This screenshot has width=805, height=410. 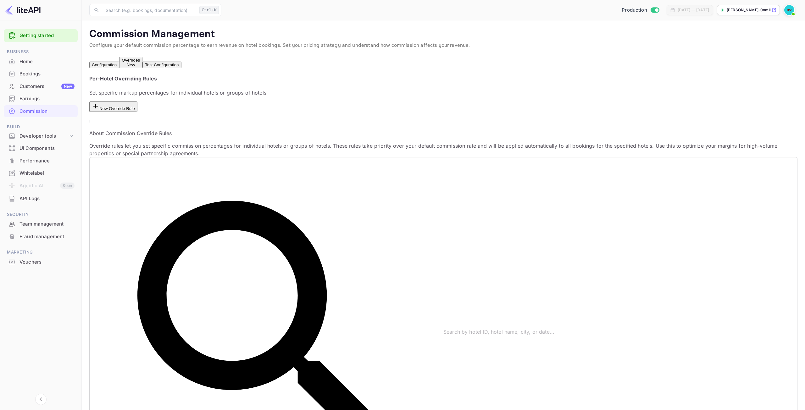 What do you see at coordinates (113, 107) in the screenshot?
I see `button: New Override Rule` at bounding box center [113, 107].